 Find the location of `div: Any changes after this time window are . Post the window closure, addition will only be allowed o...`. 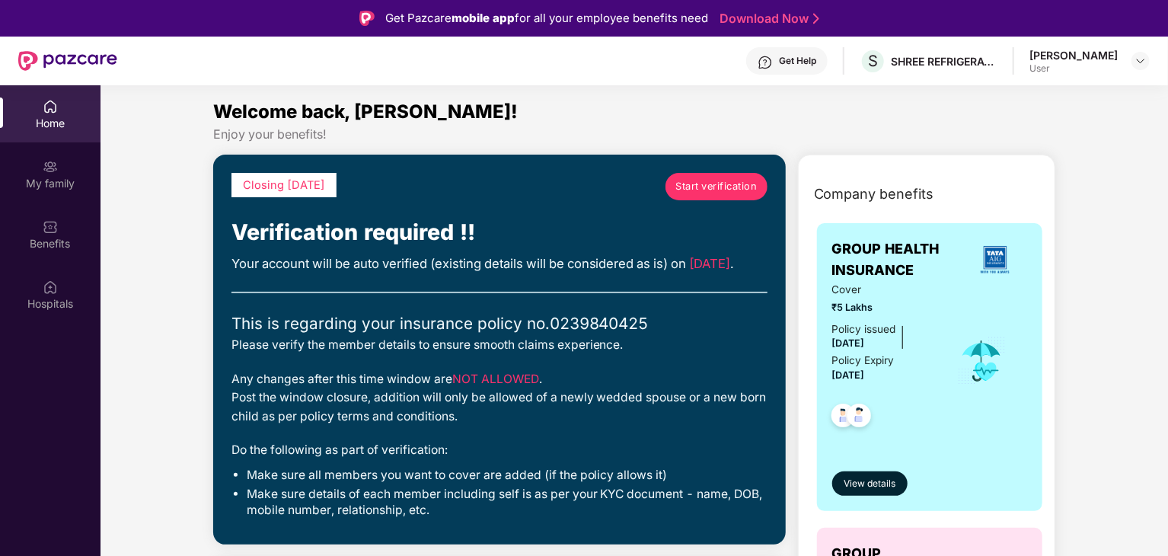

div: Any changes after this time window are . Post the window closure, addition will only be allowed o... is located at coordinates (500, 398).